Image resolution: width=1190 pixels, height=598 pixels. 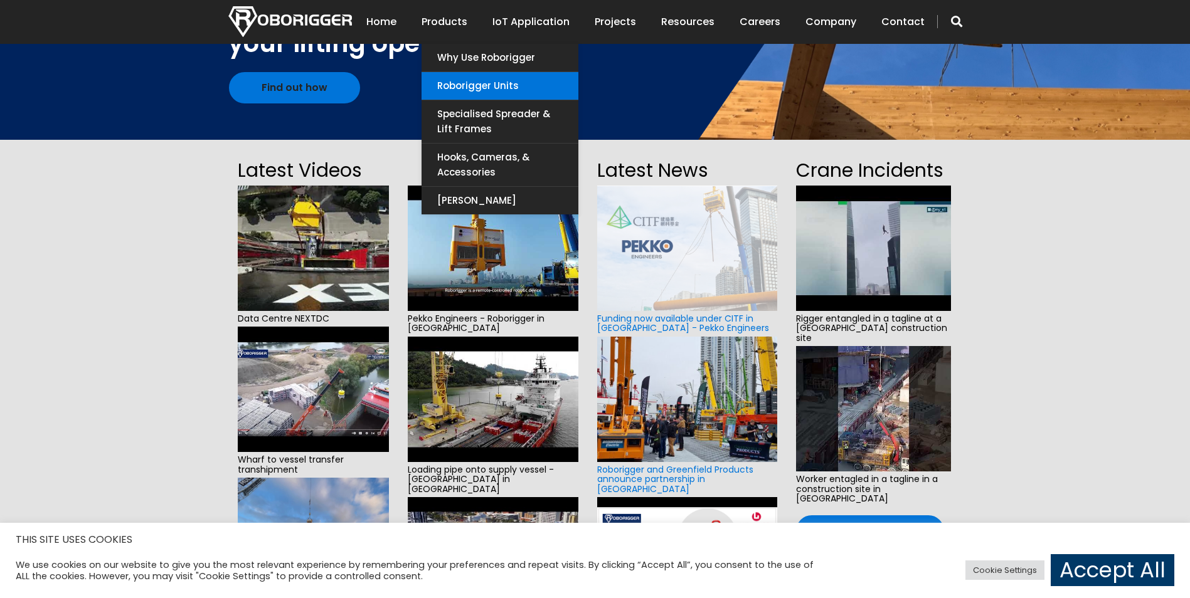 I want to click on a: Specialised Spreader & Lift Frames, so click(x=500, y=122).